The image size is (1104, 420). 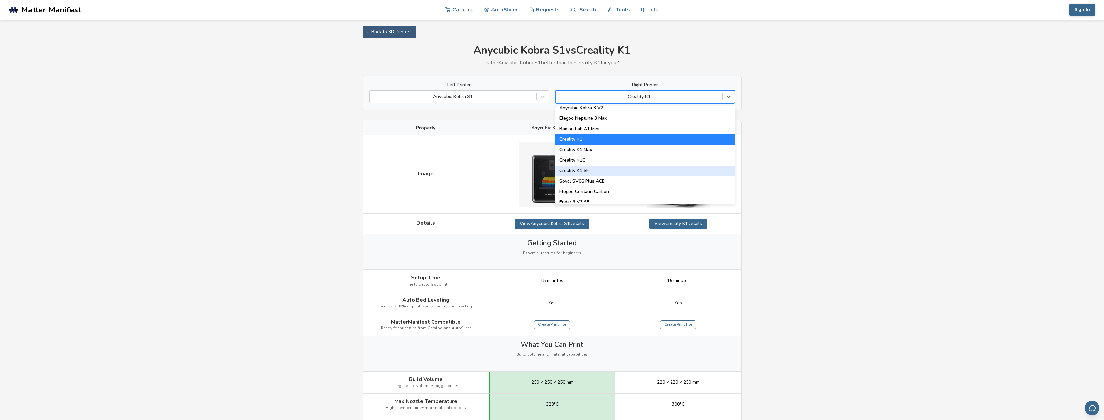 What do you see at coordinates (426, 285) in the screenshot?
I see `span: Time to get to first print` at bounding box center [426, 285].